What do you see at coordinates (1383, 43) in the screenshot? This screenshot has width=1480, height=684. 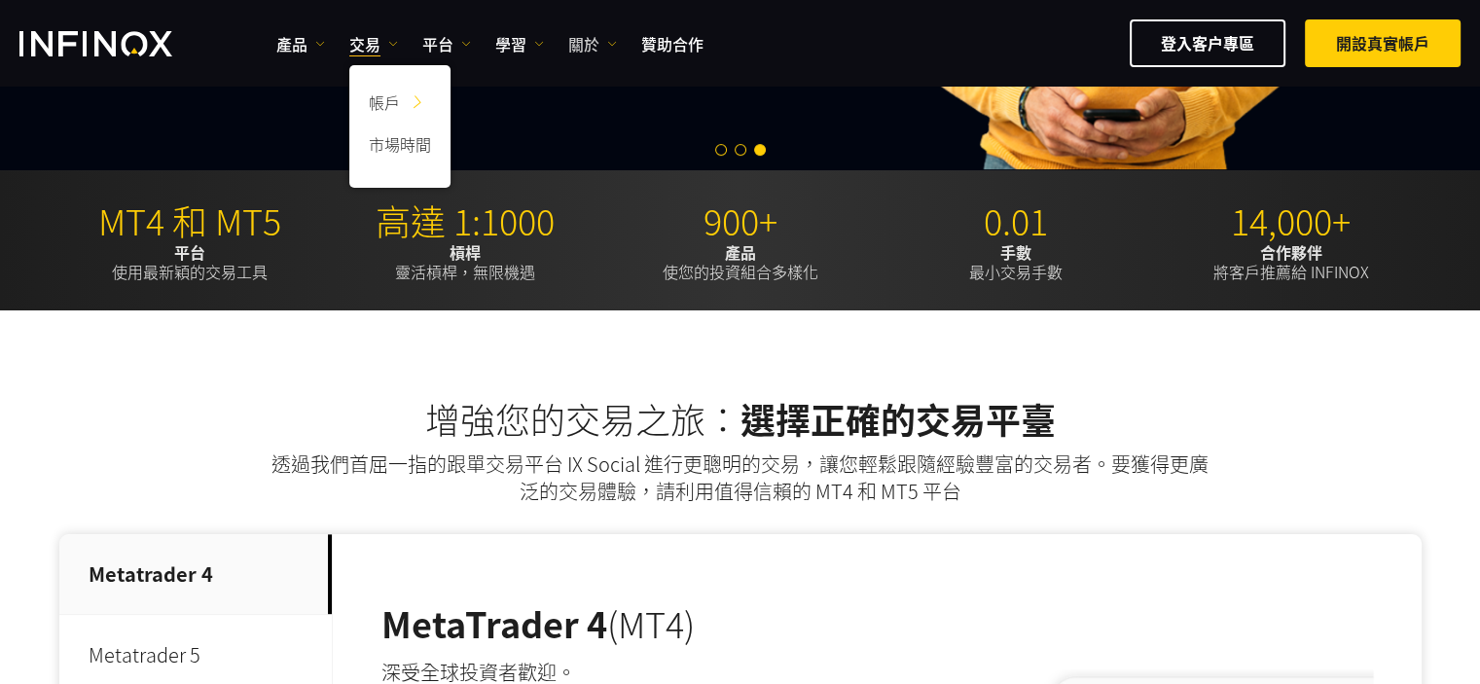 I see `a: 開設真實帳戶` at bounding box center [1383, 43].